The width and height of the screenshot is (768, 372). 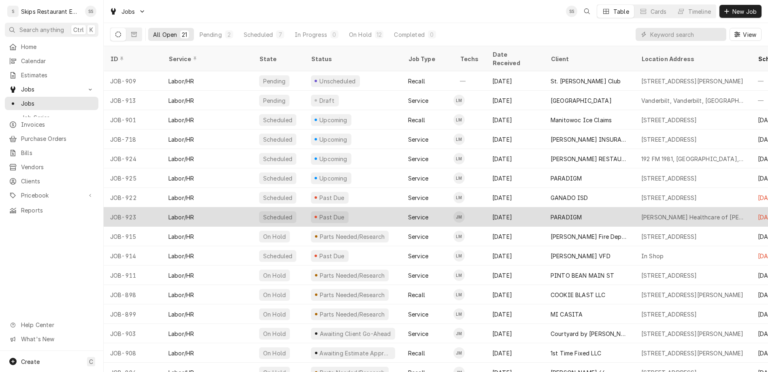 I want to click on div: JOB-923, so click(x=133, y=217).